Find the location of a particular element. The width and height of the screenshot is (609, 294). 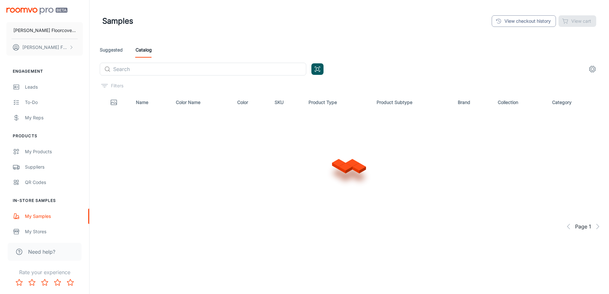

th: Brand is located at coordinates (473, 102).